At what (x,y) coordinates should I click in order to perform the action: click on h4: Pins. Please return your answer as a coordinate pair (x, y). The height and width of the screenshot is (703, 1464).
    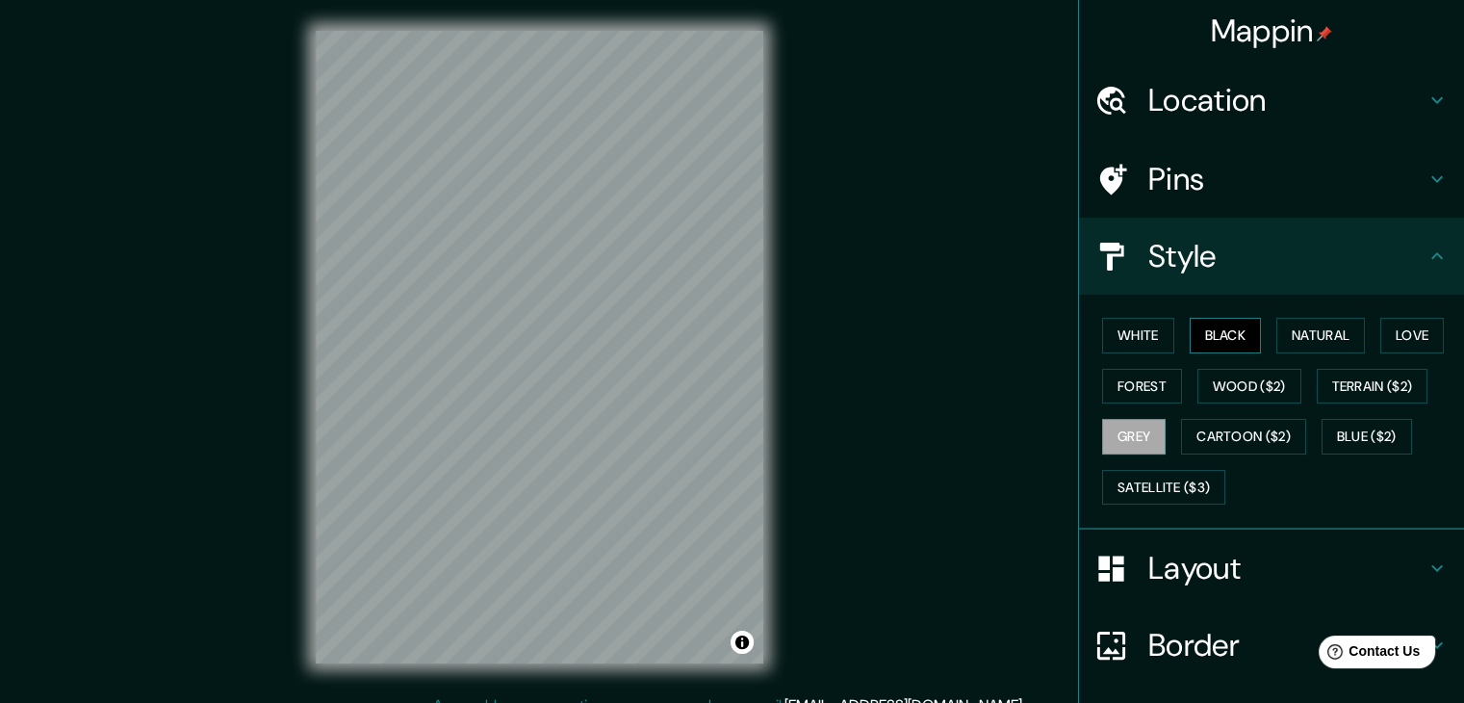
    Looking at the image, I should click on (1287, 179).